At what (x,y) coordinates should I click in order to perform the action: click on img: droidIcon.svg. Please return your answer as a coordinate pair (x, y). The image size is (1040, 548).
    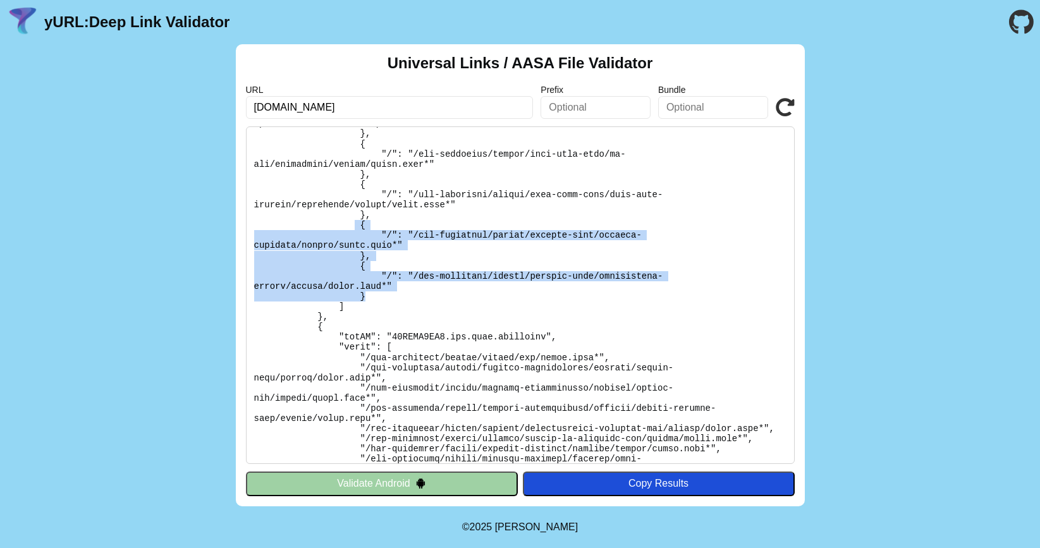
    Looking at the image, I should click on (421, 483).